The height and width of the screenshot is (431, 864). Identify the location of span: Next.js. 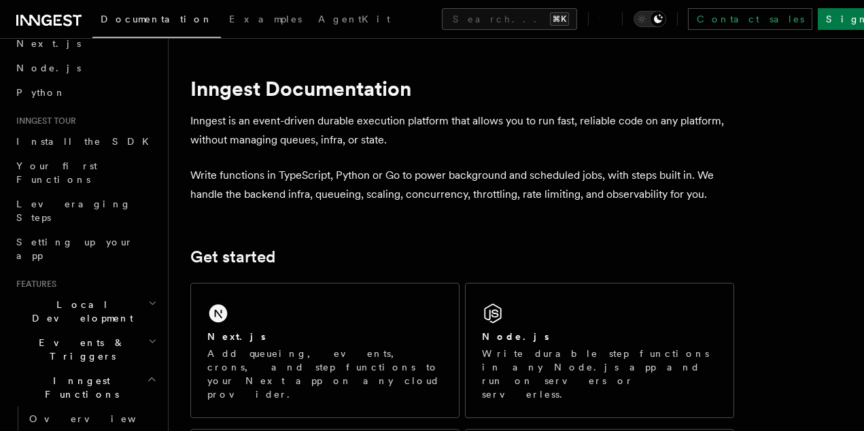
(48, 43).